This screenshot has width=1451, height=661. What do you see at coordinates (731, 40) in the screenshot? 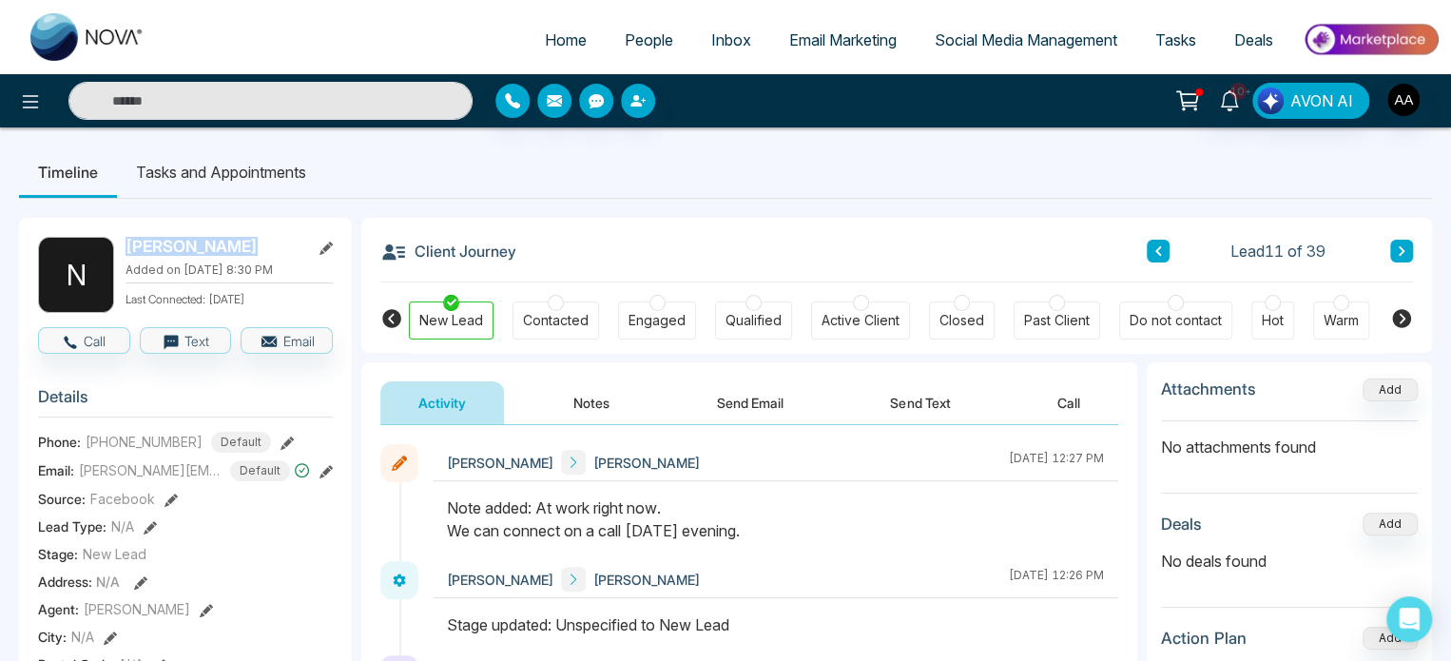
I see `a: Inbox` at bounding box center [731, 40].